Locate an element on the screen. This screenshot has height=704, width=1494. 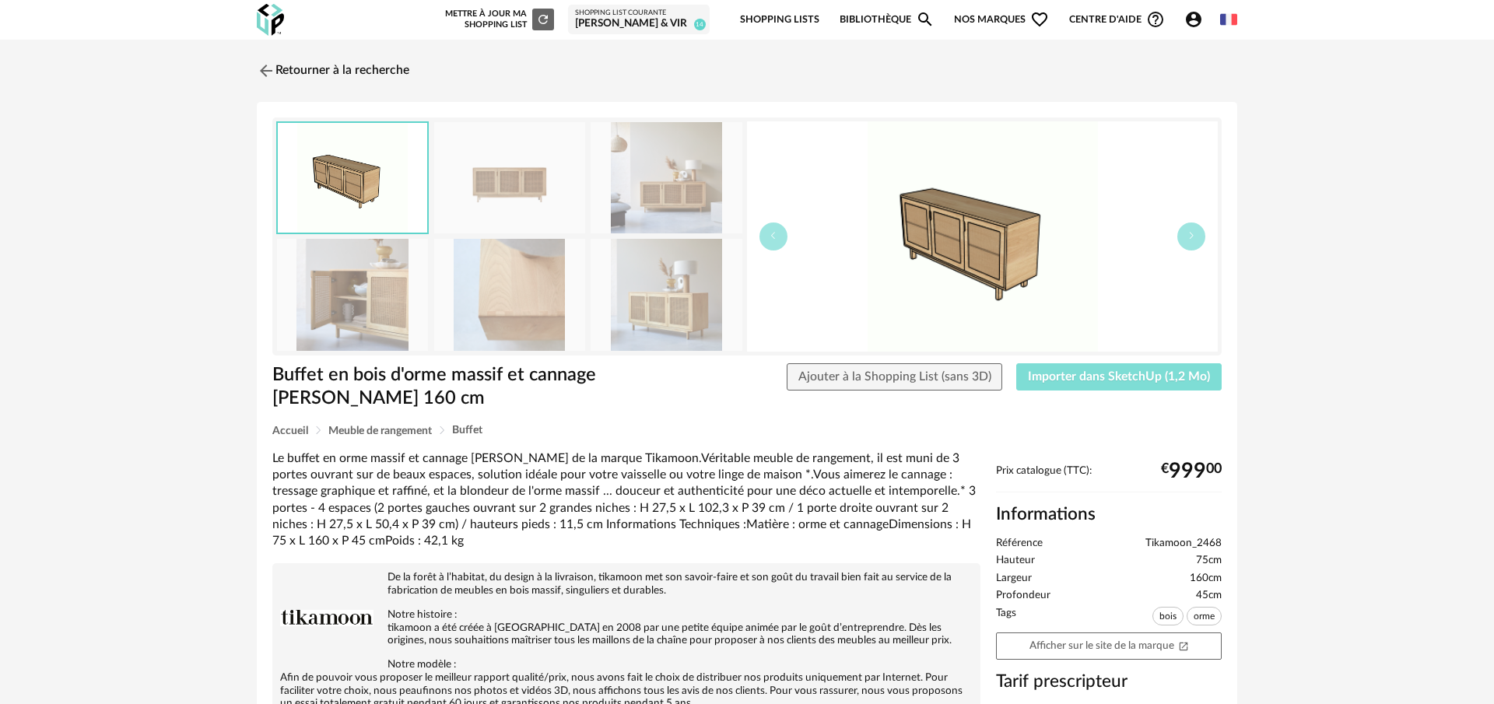
a: Afficher sur le site de la marqueOpen In New icon is located at coordinates (1109, 646).